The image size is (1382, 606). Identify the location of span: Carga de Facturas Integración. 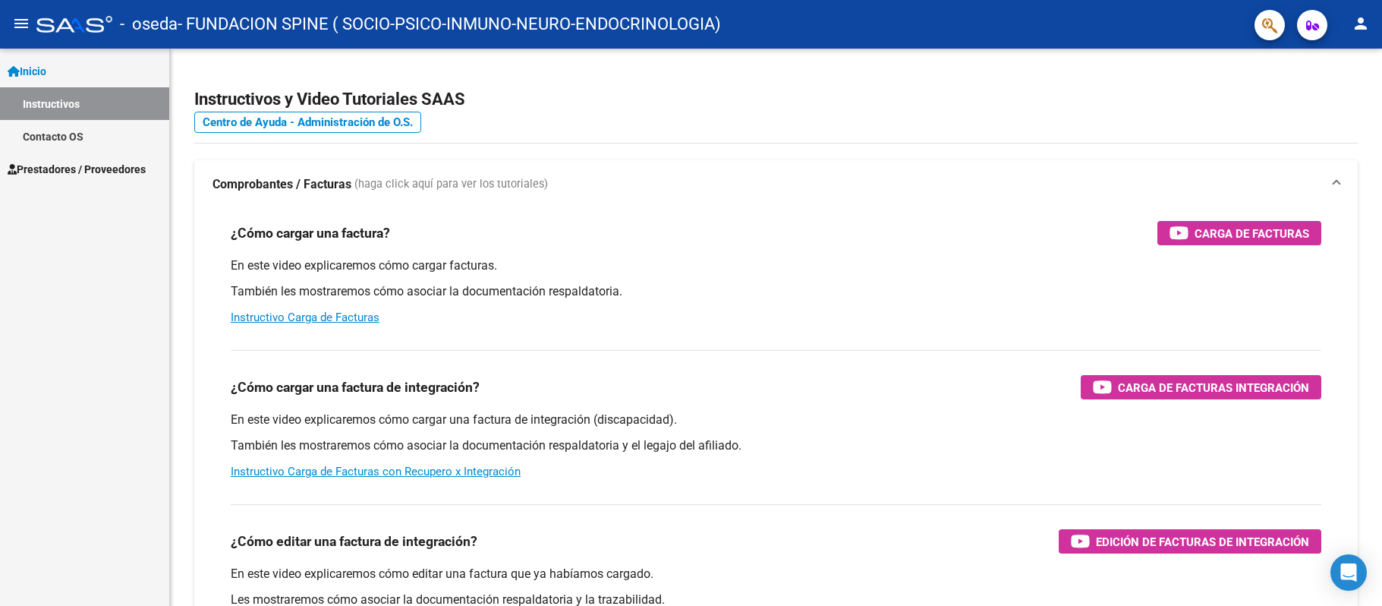
(1213, 387).